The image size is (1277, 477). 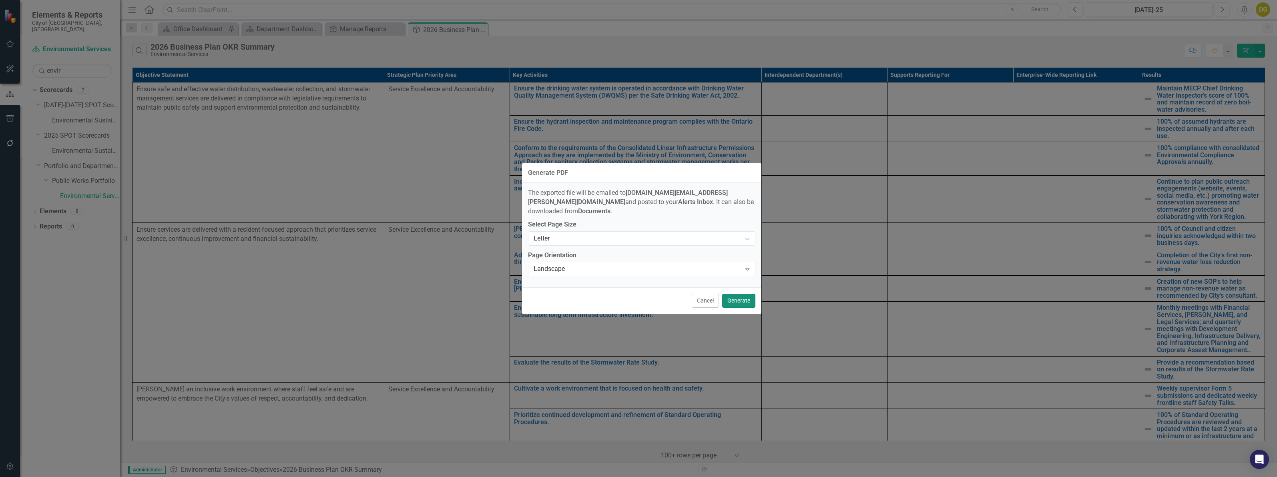 What do you see at coordinates (695, 202) in the screenshot?
I see `strong: Alerts Inbox` at bounding box center [695, 202].